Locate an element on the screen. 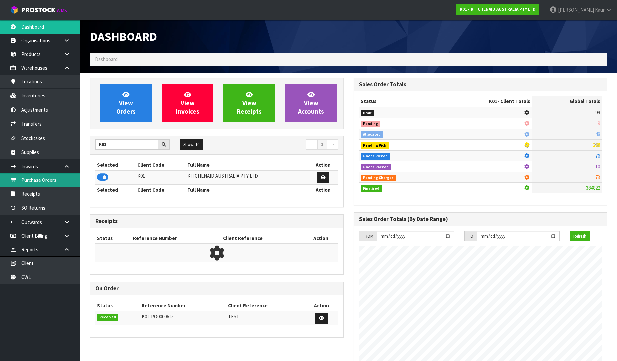 Image resolution: width=617 pixels, height=361 pixels. span: Kaur is located at coordinates (599, 10).